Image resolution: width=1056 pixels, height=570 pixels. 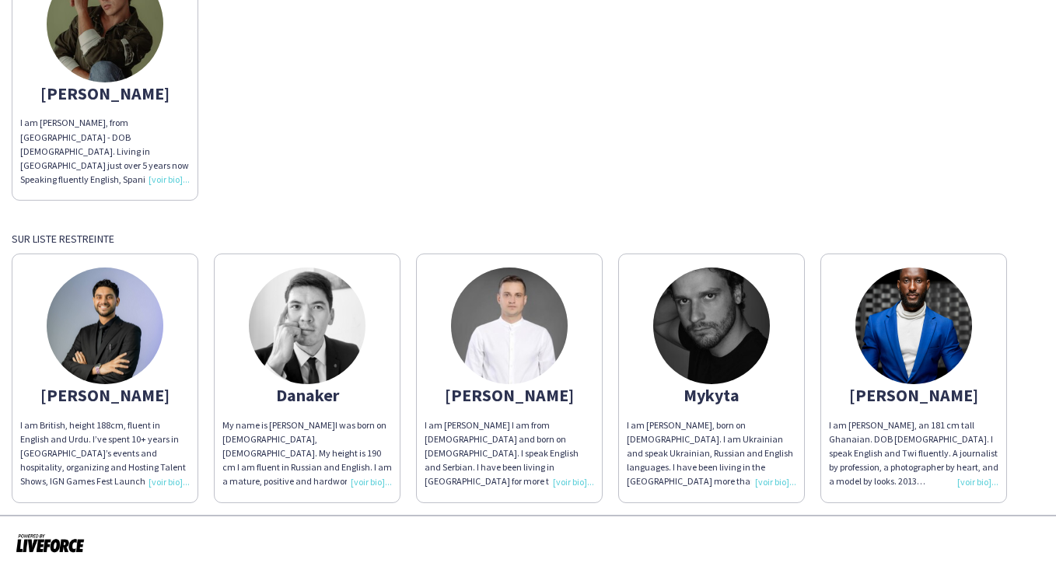 I want to click on div: Mykyta, so click(x=712, y=395).